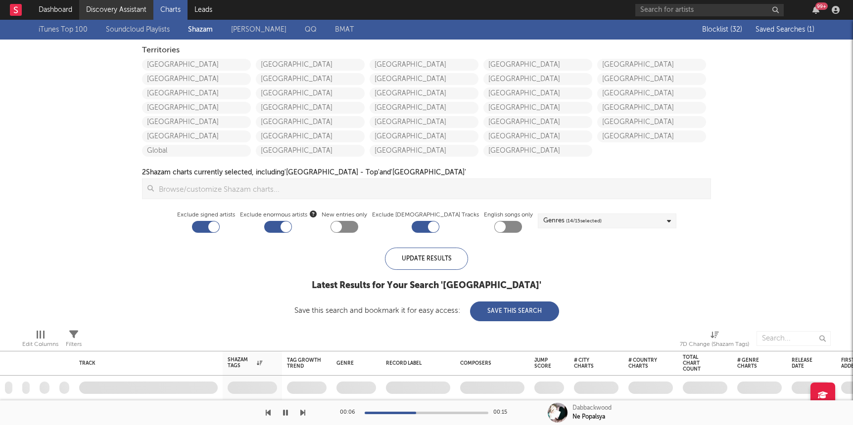 The height and width of the screenshot is (425, 853). I want to click on div: 00:06, so click(350, 413).